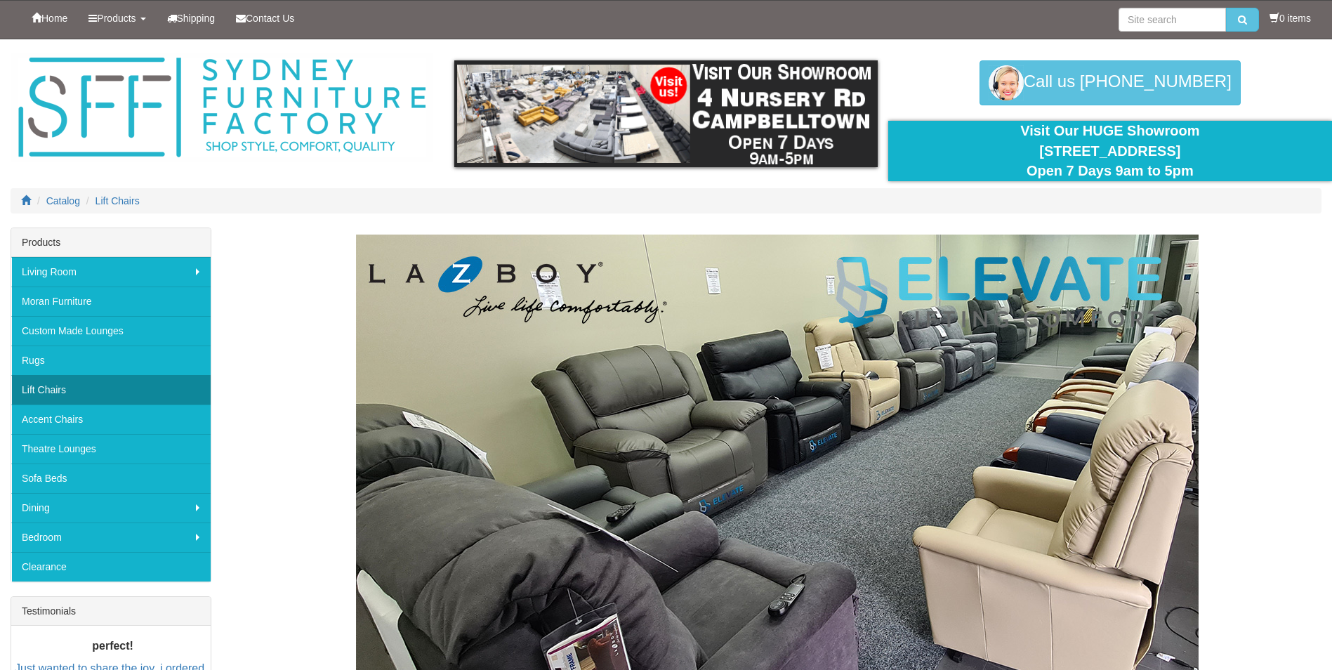  I want to click on li: 0 items, so click(1290, 18).